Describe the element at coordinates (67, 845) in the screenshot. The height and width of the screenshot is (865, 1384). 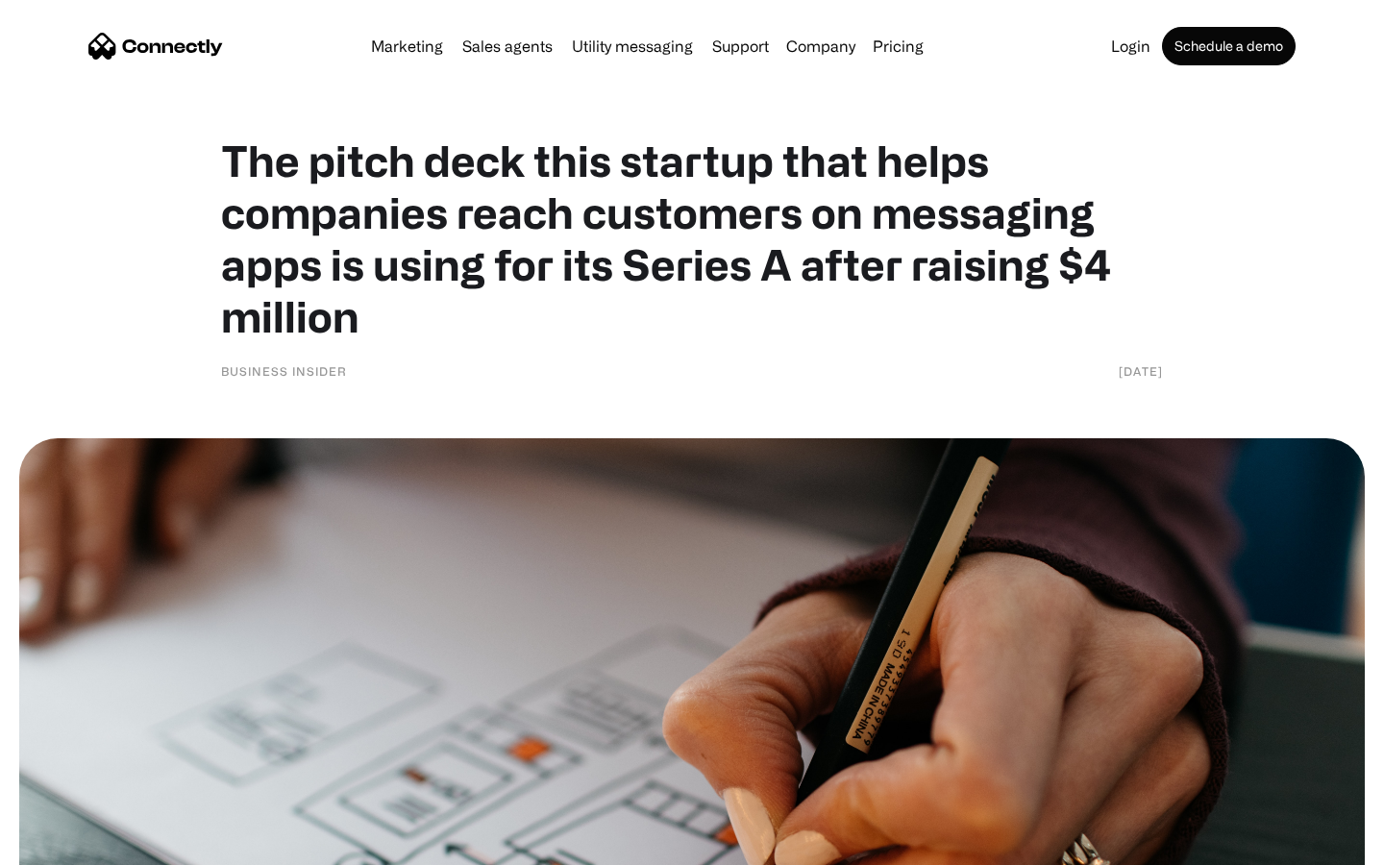
I see `aside: Language selected: English` at that location.